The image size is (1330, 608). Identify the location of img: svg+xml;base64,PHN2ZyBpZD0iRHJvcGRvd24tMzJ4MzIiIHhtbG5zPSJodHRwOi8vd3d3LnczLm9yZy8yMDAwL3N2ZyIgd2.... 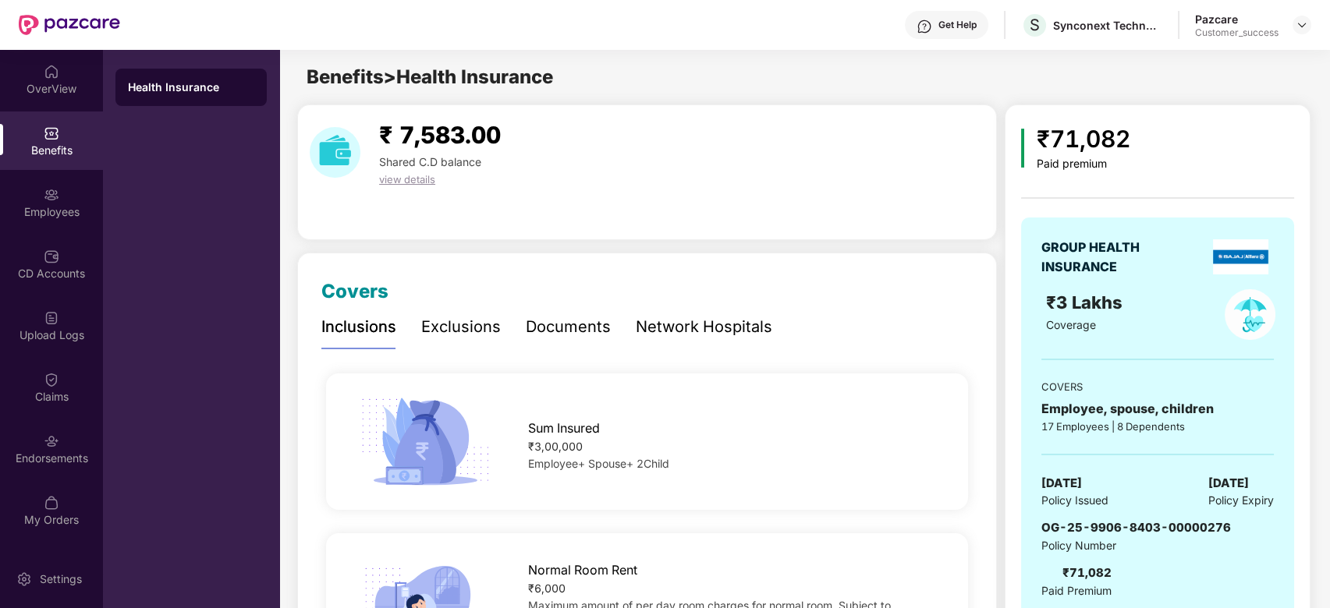
(1302, 25).